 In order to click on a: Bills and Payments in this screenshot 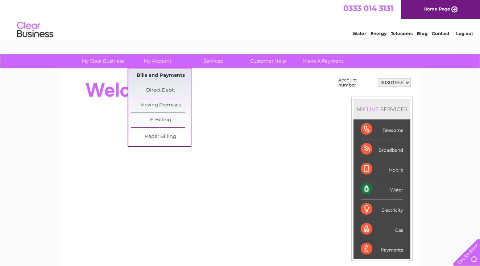, I will do `click(161, 76)`.